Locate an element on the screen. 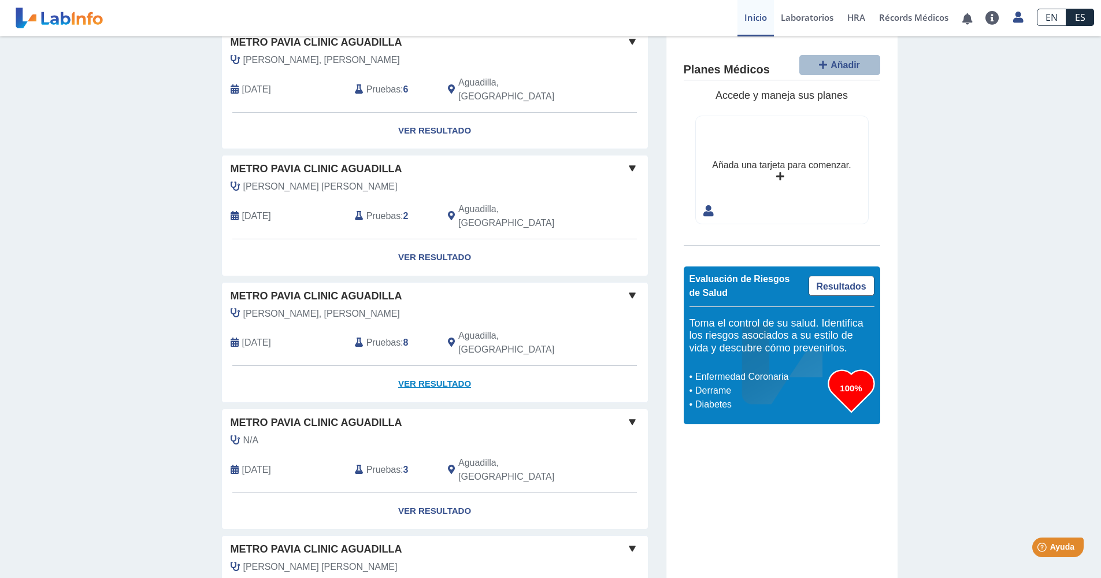 This screenshot has width=1101, height=578. li: Enfermedad Coronaria is located at coordinates (760, 377).